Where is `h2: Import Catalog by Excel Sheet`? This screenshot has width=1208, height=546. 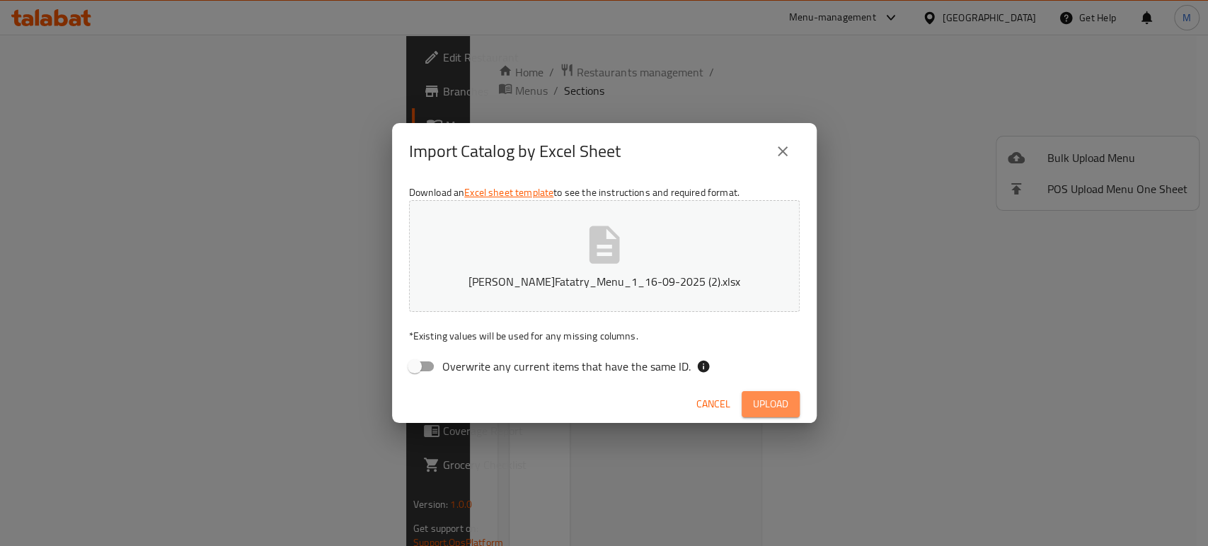 h2: Import Catalog by Excel Sheet is located at coordinates (514, 151).